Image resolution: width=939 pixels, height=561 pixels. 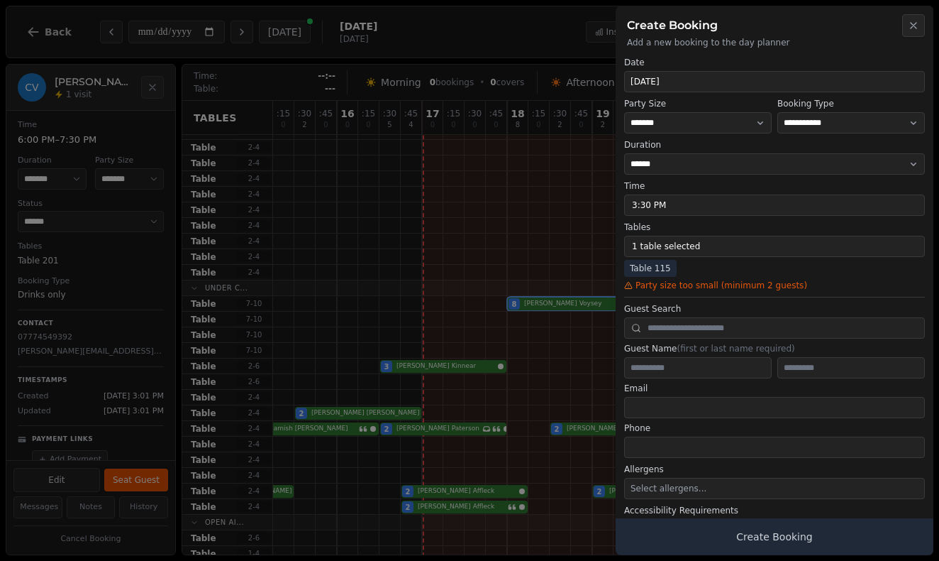 I want to click on label: Phone, so click(x=775, y=428).